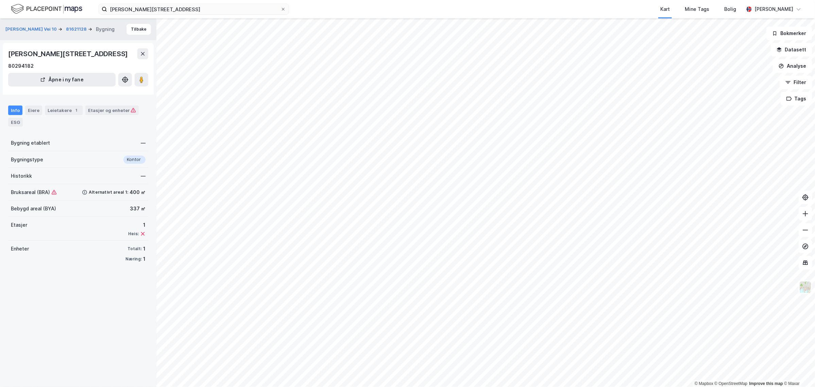  Describe the element at coordinates (139, 29) in the screenshot. I see `button: Tilbake` at that location.